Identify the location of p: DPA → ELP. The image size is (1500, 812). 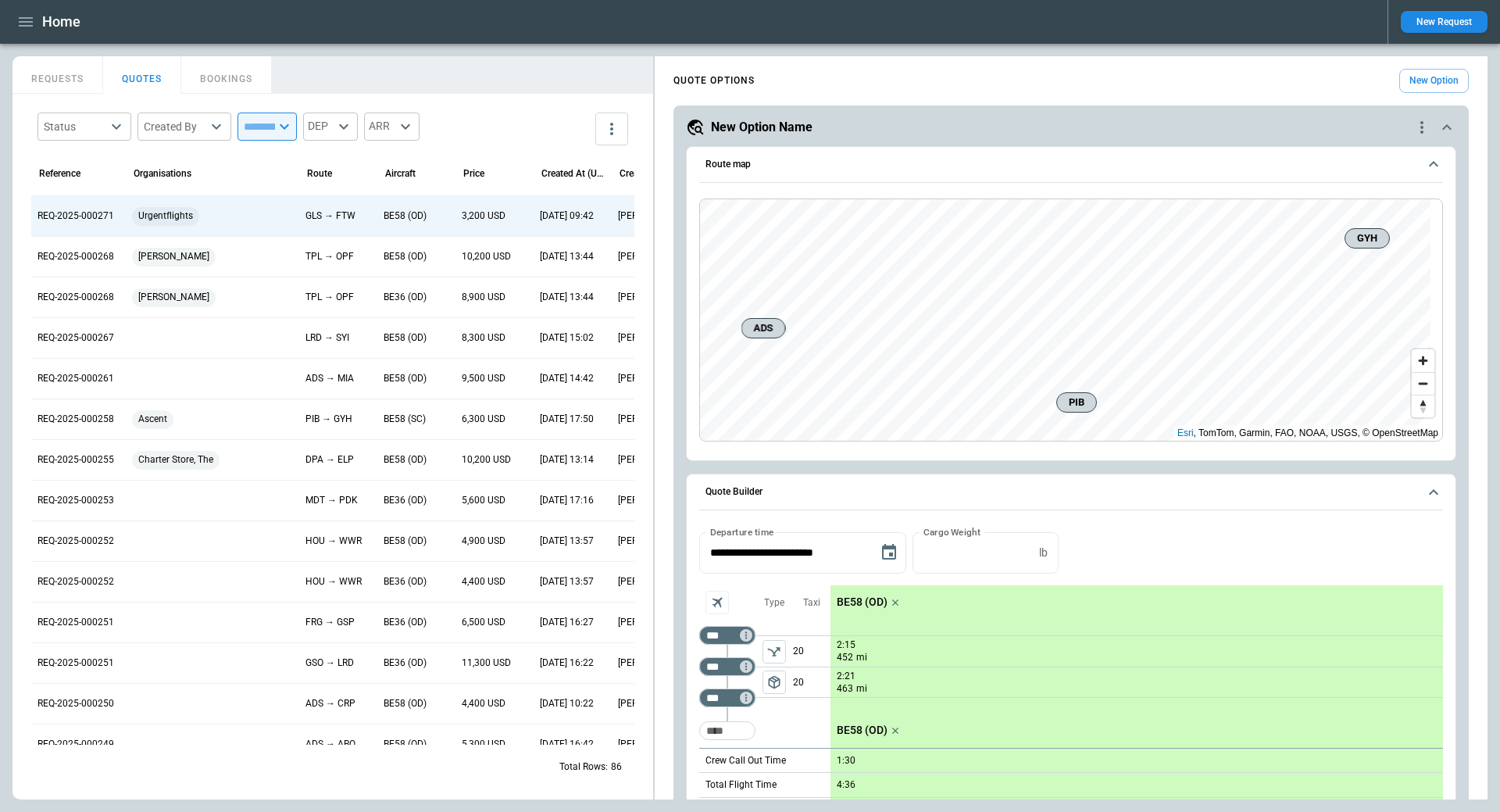
(330, 460).